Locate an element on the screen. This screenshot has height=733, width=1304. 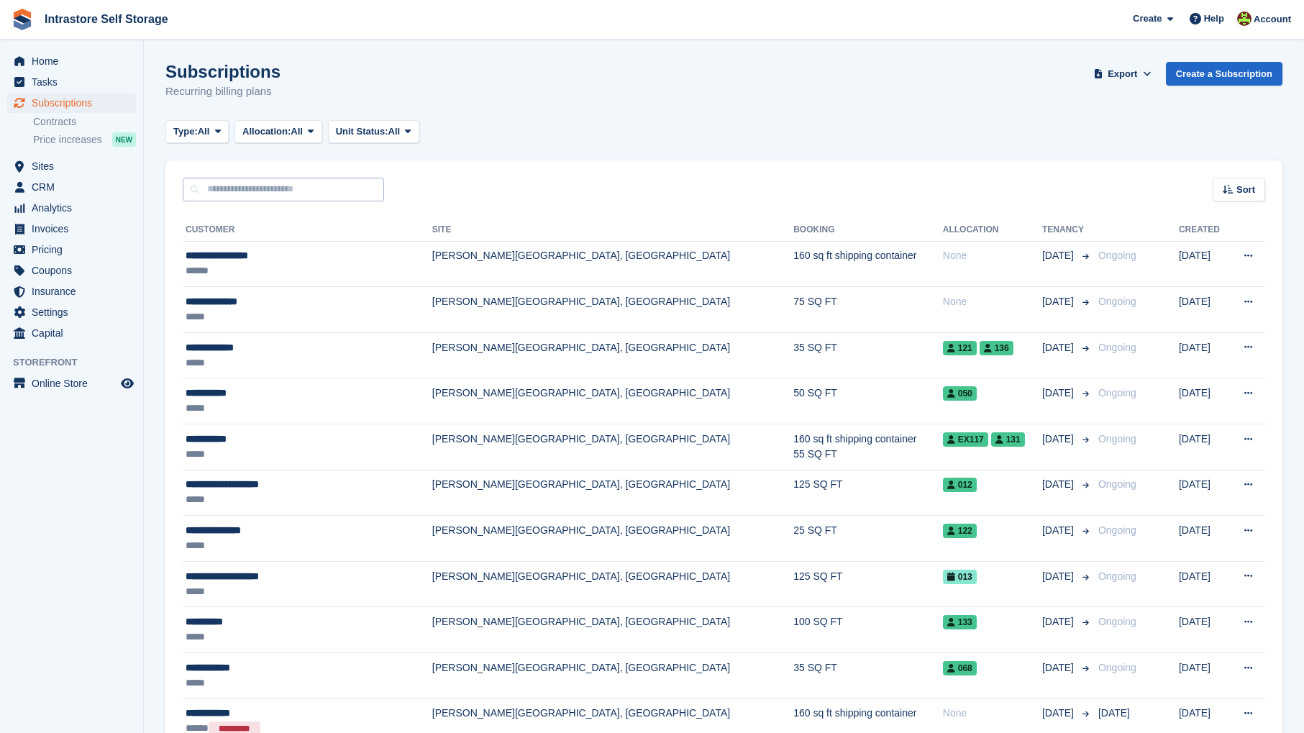
span: Create is located at coordinates (1147, 19).